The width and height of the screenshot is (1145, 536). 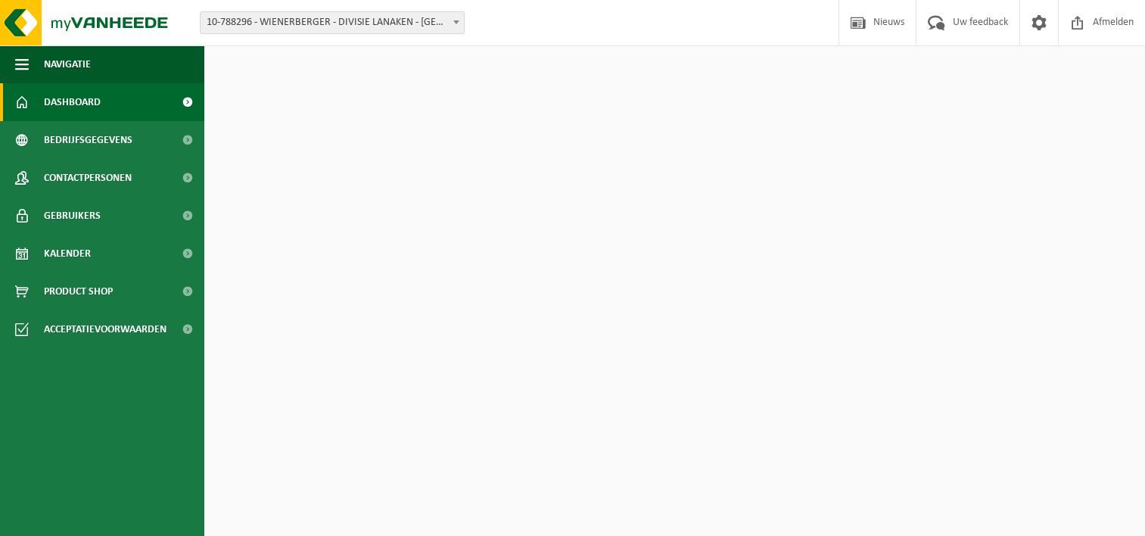 What do you see at coordinates (105, 329) in the screenshot?
I see `span: Acceptatievoorwaarden` at bounding box center [105, 329].